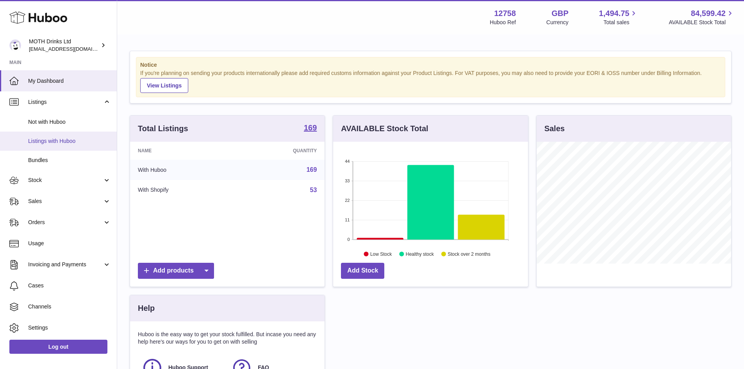 This screenshot has height=369, width=744. I want to click on strong: 169, so click(310, 128).